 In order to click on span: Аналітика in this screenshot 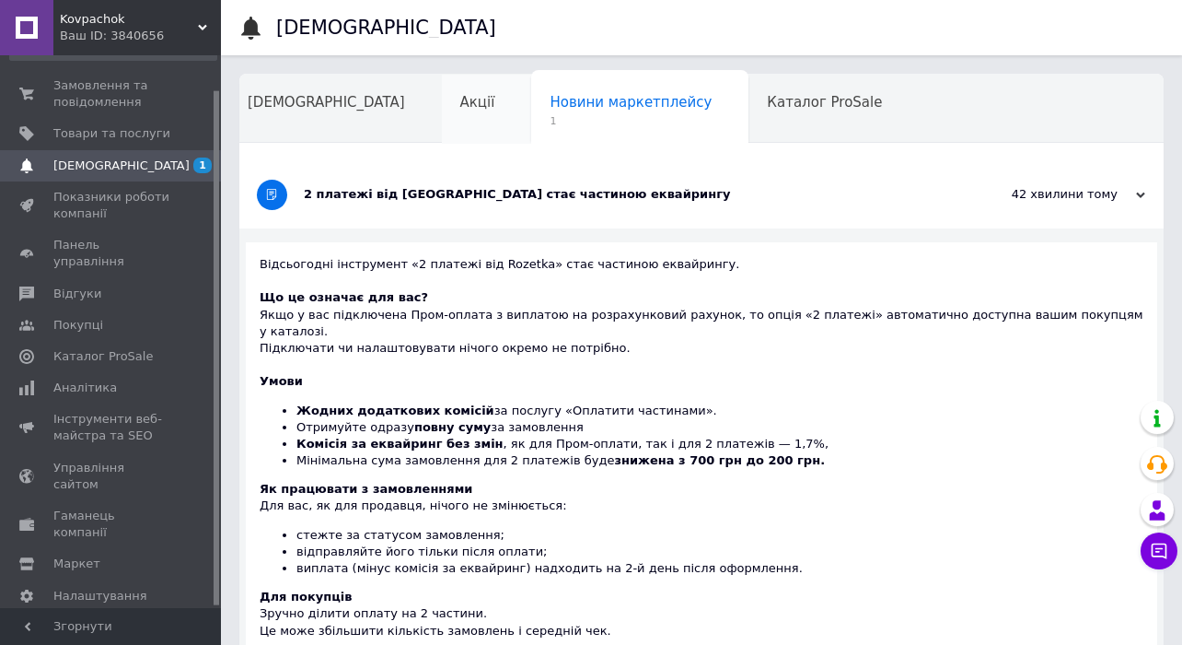, I will do `click(85, 388)`.